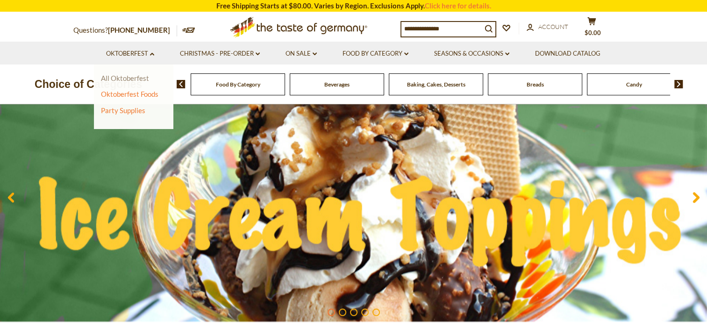  Describe the element at coordinates (634, 84) in the screenshot. I see `a: Candy` at that location.